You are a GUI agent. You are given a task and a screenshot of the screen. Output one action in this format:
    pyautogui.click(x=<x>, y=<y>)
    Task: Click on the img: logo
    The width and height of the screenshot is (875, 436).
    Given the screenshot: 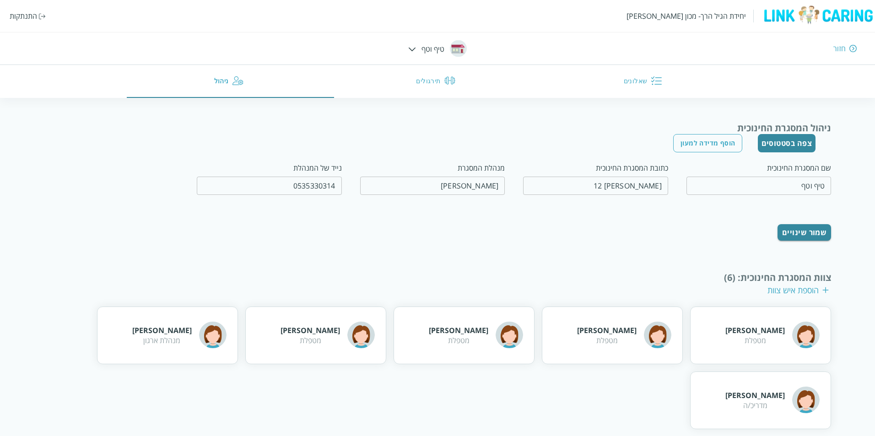 What is the action you would take?
    pyautogui.click(x=817, y=15)
    